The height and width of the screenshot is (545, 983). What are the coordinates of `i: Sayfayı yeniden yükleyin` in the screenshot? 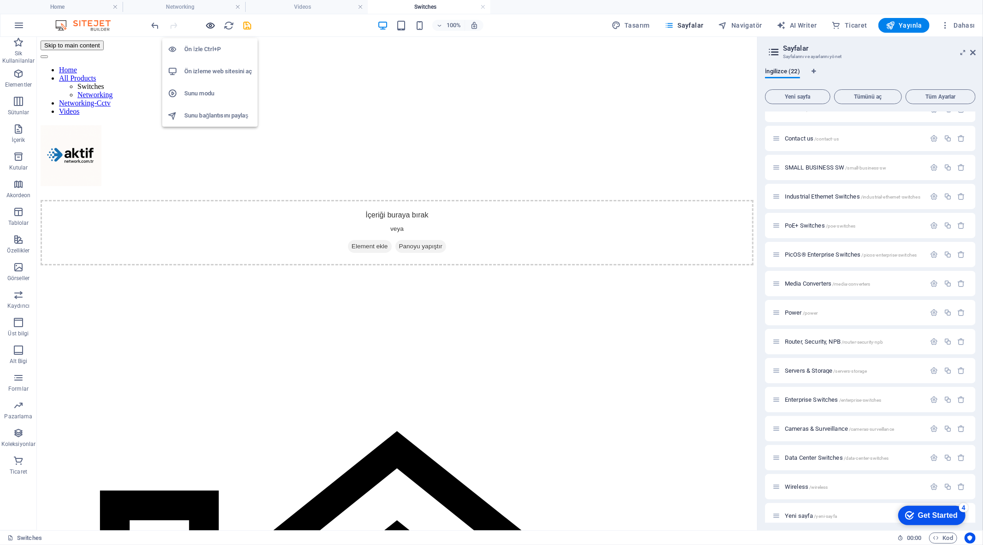 It's located at (229, 25).